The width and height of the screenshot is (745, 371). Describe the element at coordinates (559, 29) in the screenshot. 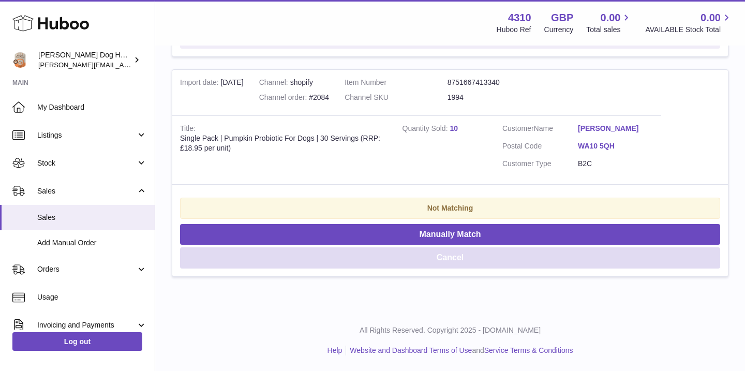

I see `div: Currency` at that location.